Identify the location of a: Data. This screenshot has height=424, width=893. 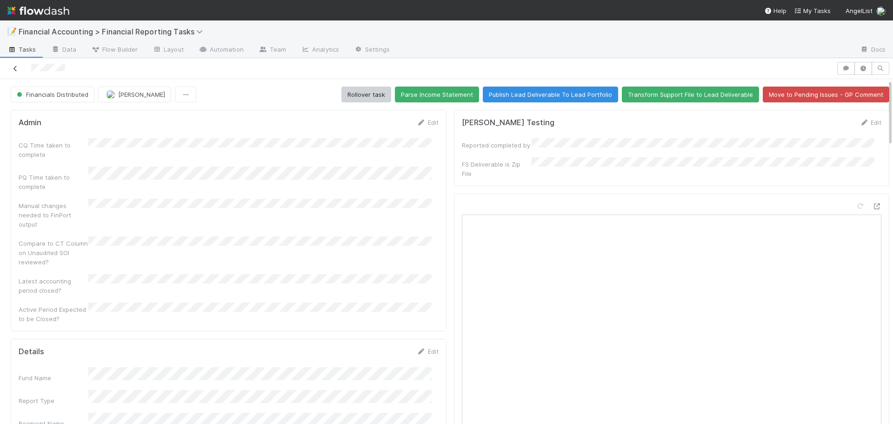
(64, 50).